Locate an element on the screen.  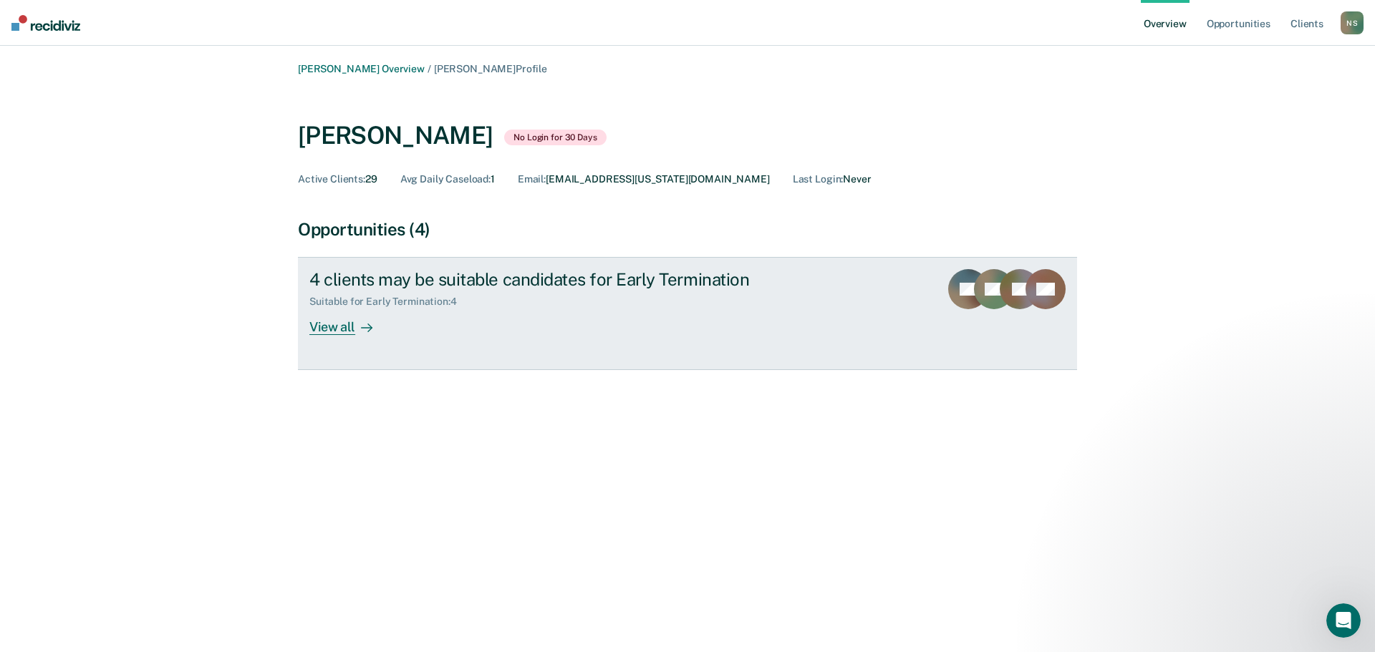
a: 4 clients may be suitable candidates for Early TerminationSuitable for Early Termination:4View all is located at coordinates (688, 314).